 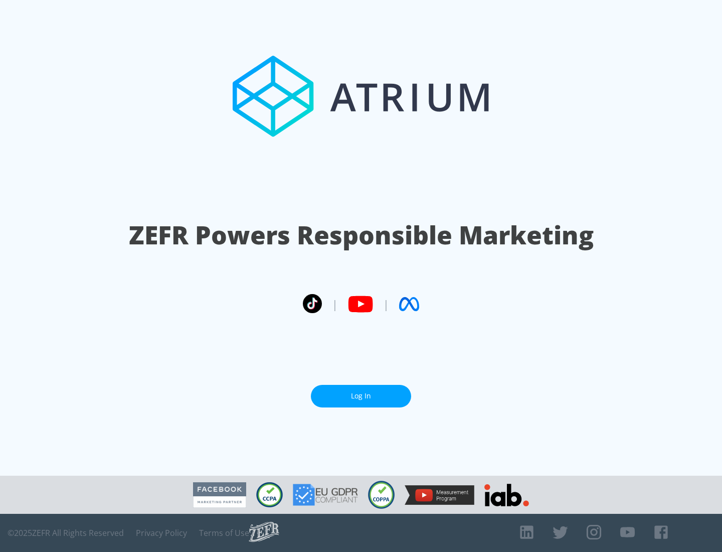 I want to click on img: IAB, so click(x=506, y=494).